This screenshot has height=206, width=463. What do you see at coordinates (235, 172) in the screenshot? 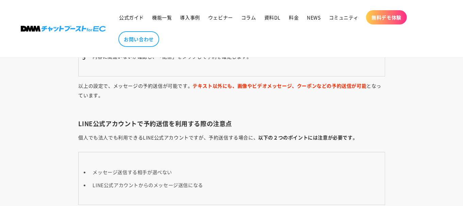
I see `li: メッセージ送信する相手が選べない` at bounding box center [235, 172].